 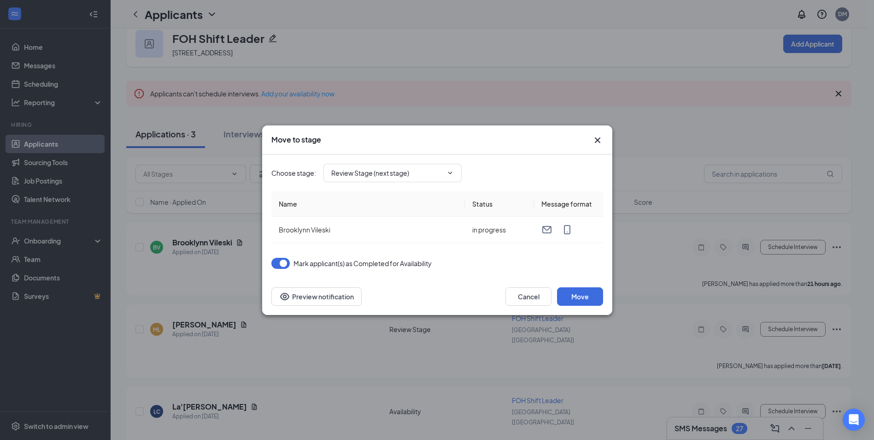 What do you see at coordinates (317, 296) in the screenshot?
I see `button: Preview notificationEye` at bounding box center [317, 296].